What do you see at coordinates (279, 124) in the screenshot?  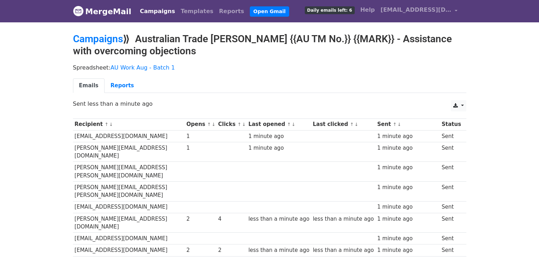 I see `th: Last opened` at bounding box center [279, 124].